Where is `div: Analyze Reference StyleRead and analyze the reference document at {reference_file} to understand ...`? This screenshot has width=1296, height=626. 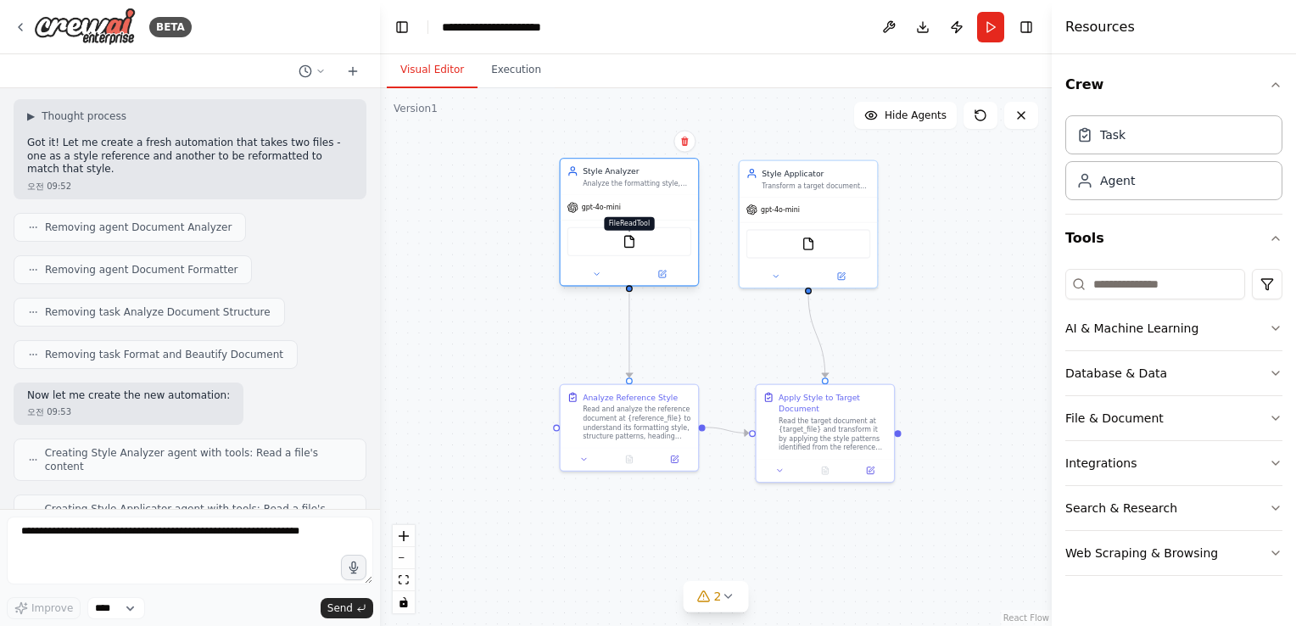 div: Analyze Reference StyleRead and analyze the reference document at {reference_file} to understand ... is located at coordinates (629, 428).